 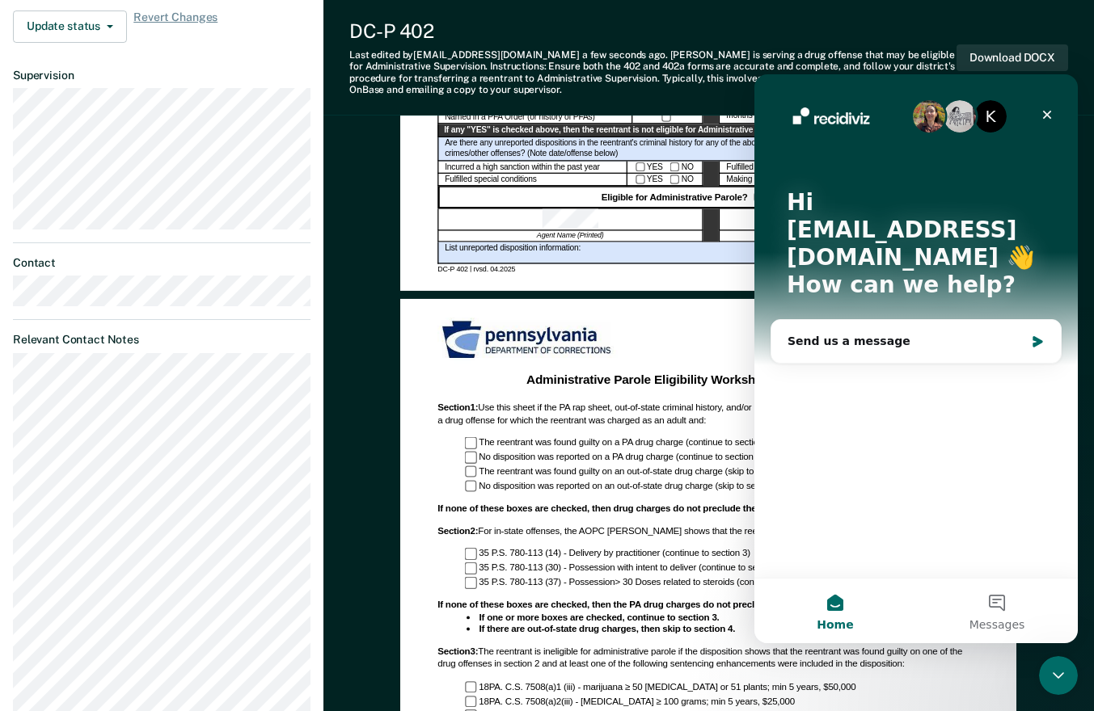 I want to click on b: Section 3 :, so click(x=458, y=652).